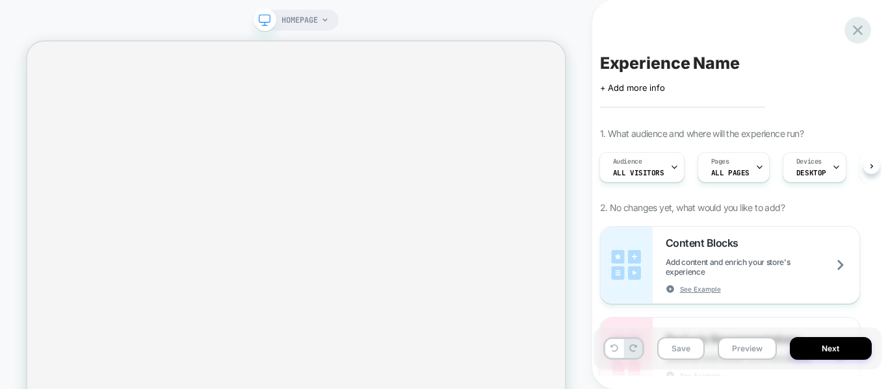  Describe the element at coordinates (730, 173) in the screenshot. I see `span: ALL PAGES` at that location.